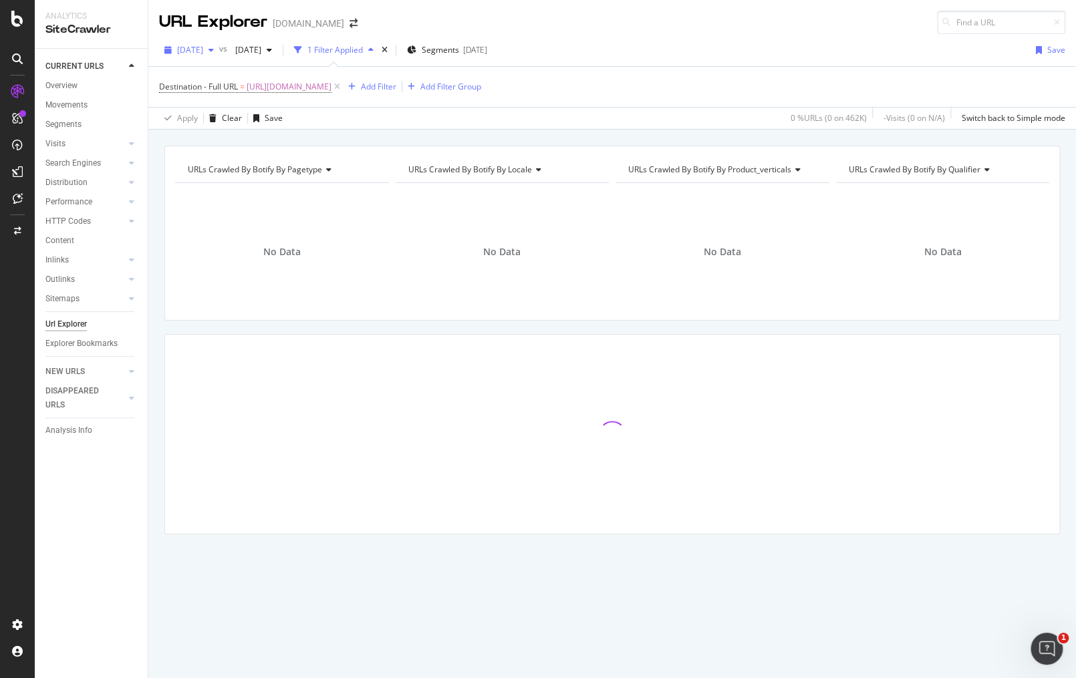  I want to click on div: CURRENT URLS, so click(74, 66).